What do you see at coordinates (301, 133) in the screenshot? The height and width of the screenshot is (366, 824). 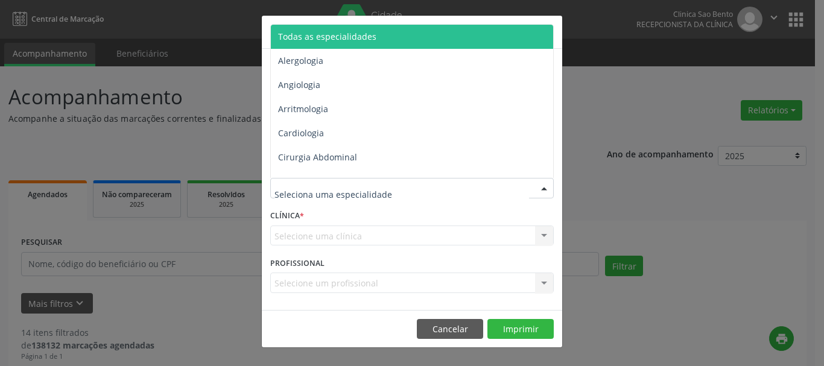 I see `span: Cardiologia` at bounding box center [301, 133].